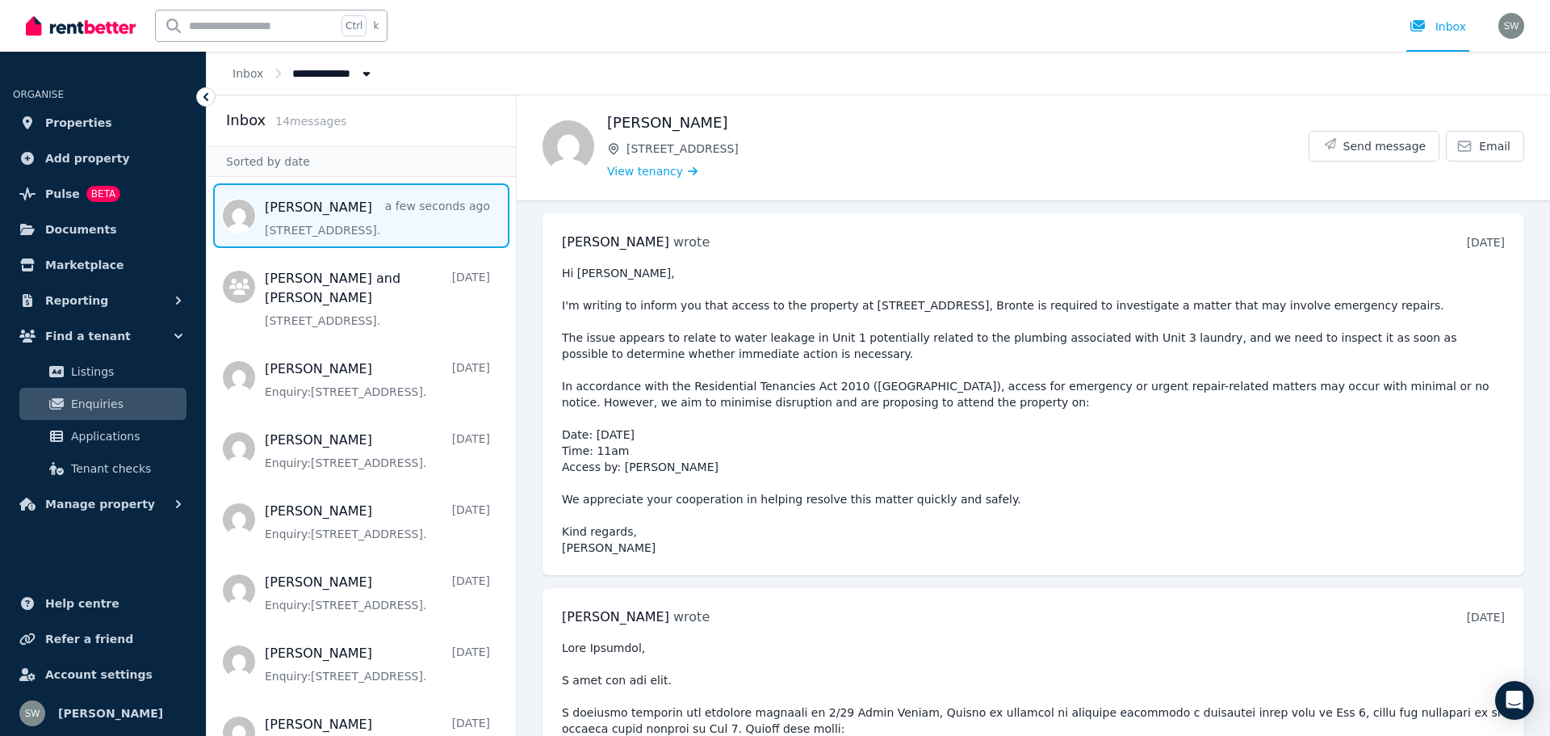 The width and height of the screenshot is (1550, 736). Describe the element at coordinates (103, 158) in the screenshot. I see `a: Add property` at that location.